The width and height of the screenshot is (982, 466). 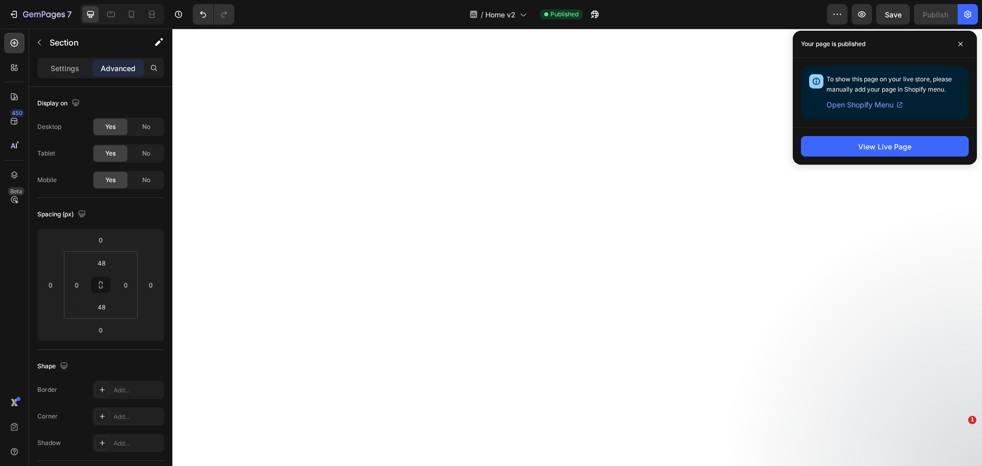 What do you see at coordinates (92, 42) in the screenshot?
I see `p: Section` at bounding box center [92, 42].